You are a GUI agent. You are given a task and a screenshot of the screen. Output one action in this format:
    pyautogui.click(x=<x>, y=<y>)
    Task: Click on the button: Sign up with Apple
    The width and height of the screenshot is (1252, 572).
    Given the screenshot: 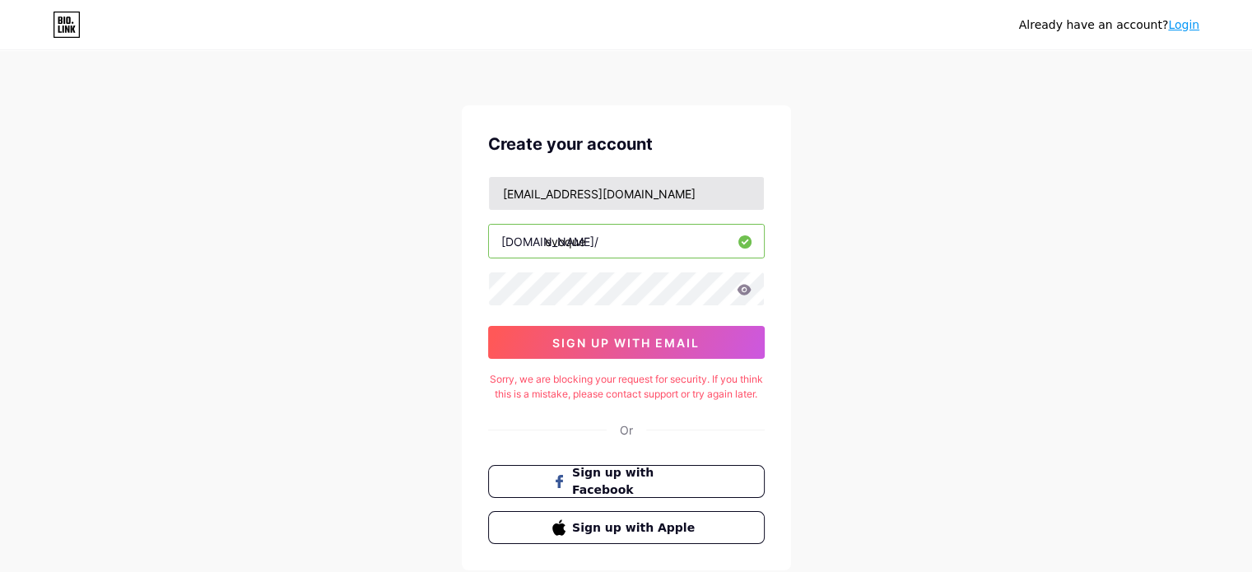 What is the action you would take?
    pyautogui.click(x=626, y=527)
    